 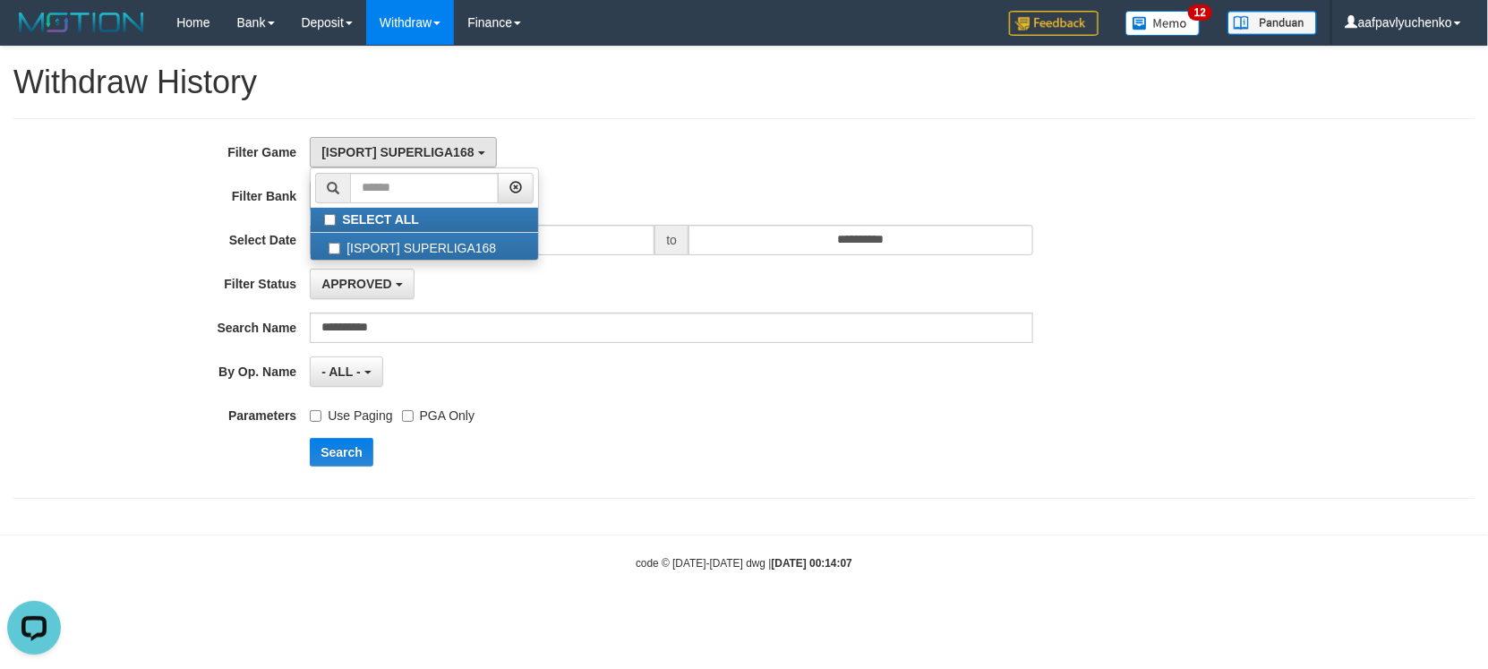 What do you see at coordinates (341, 452) in the screenshot?
I see `button: Search` at bounding box center [341, 452].